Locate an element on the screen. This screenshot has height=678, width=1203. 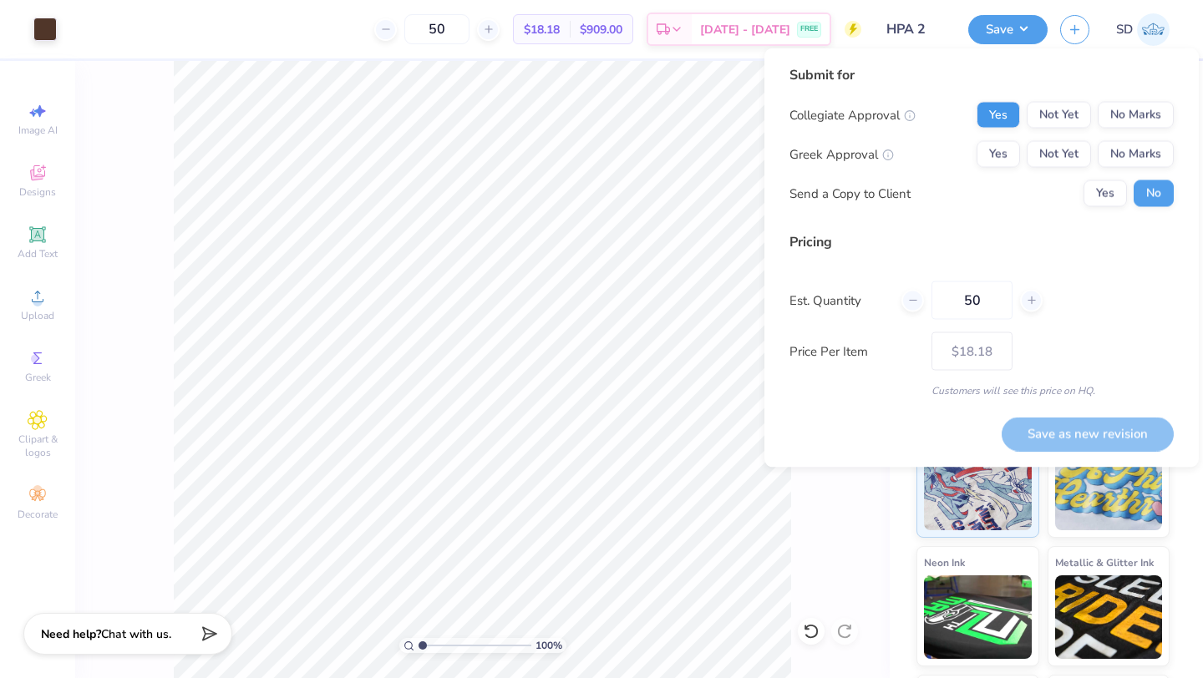
img: Sofia Diep is located at coordinates (1153, 29).